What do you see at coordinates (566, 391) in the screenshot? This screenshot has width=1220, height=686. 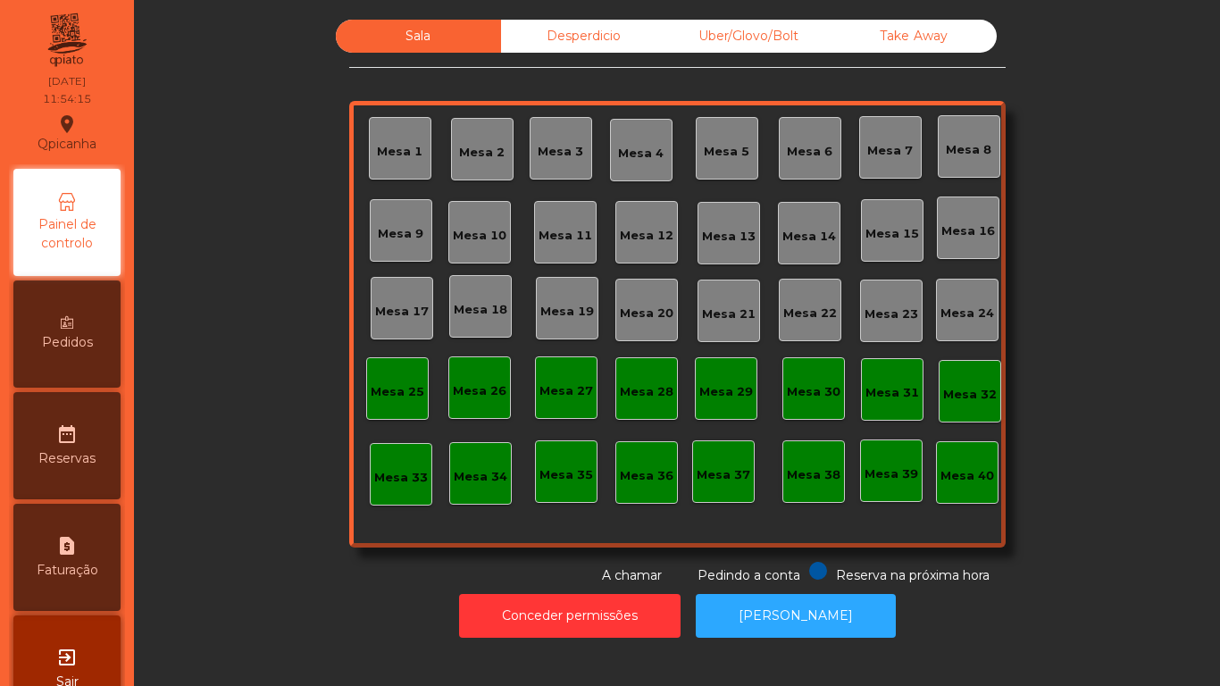 I see `div: Mesa 27` at bounding box center [566, 391].